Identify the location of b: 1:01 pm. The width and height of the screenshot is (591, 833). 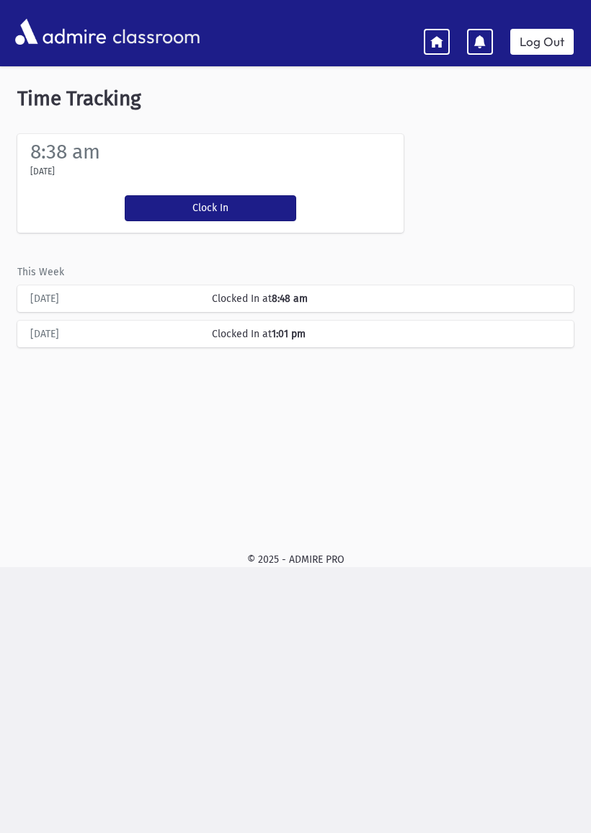
(288, 334).